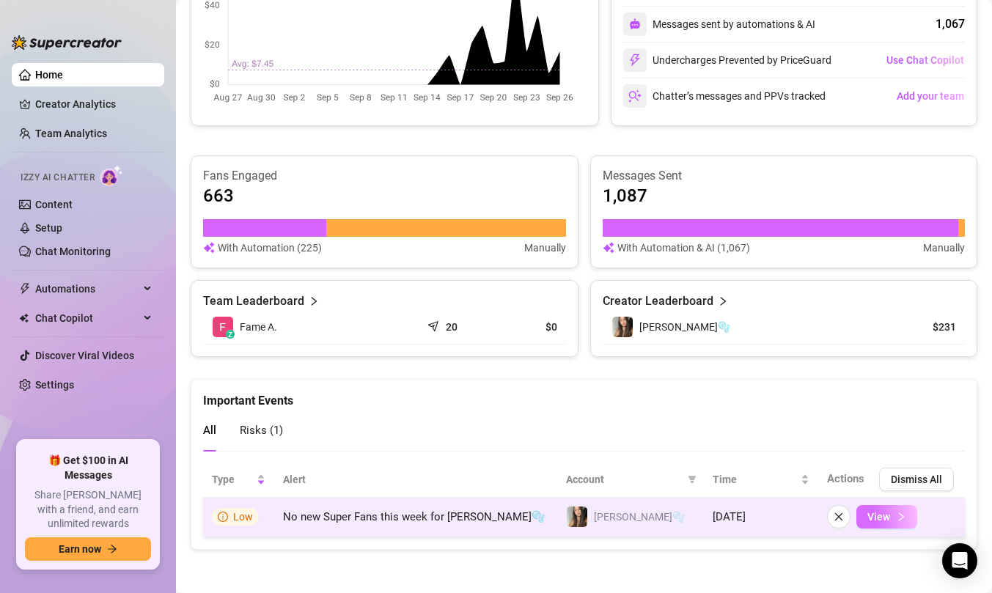  Describe the element at coordinates (624, 196) in the screenshot. I see `article: 1,087` at that location.